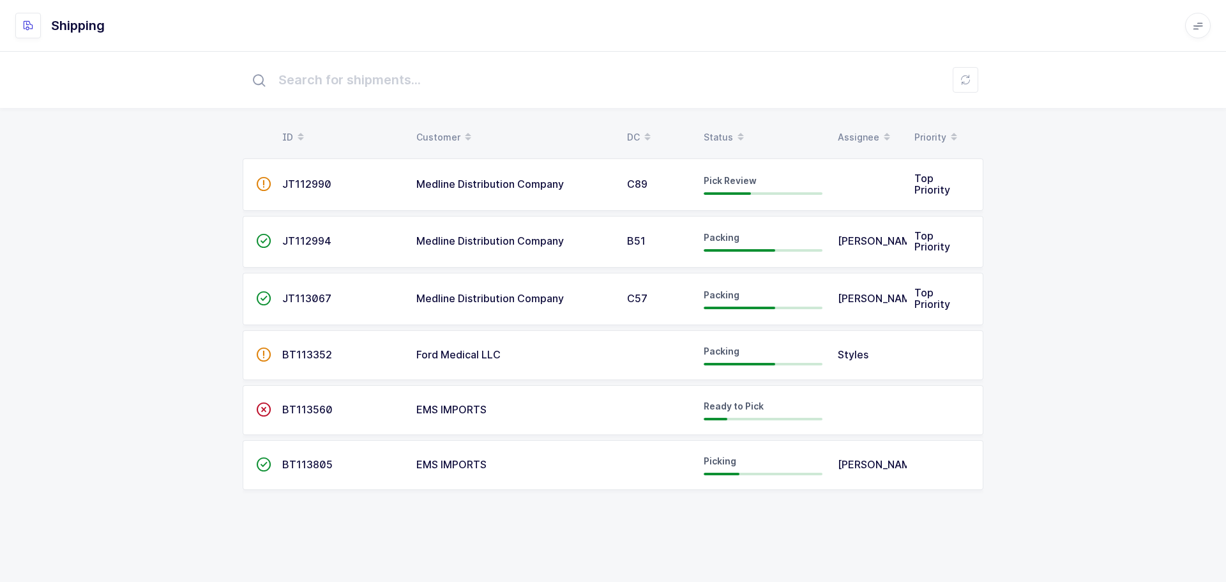  What do you see at coordinates (458, 354) in the screenshot?
I see `span: Ford Medical LLC` at bounding box center [458, 354].